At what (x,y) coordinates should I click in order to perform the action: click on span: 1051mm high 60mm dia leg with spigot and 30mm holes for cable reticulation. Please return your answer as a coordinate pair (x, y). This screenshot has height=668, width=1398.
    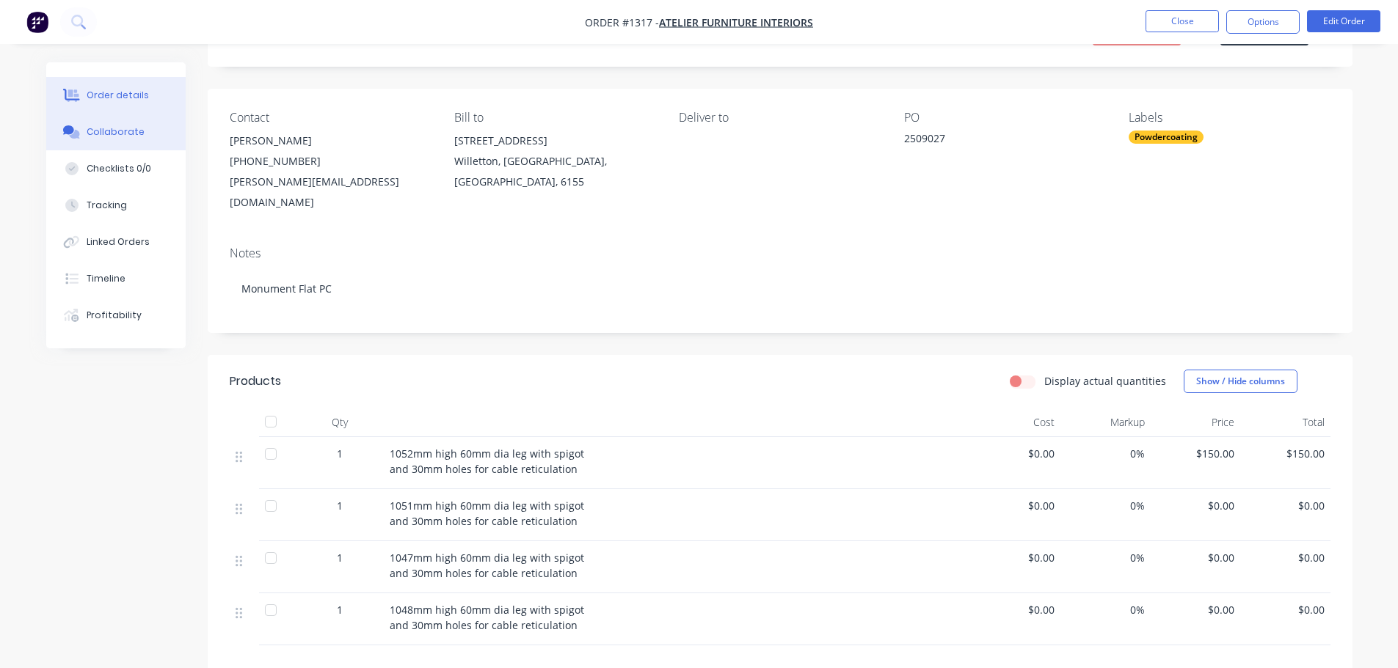
    Looking at the image, I should click on (486, 514).